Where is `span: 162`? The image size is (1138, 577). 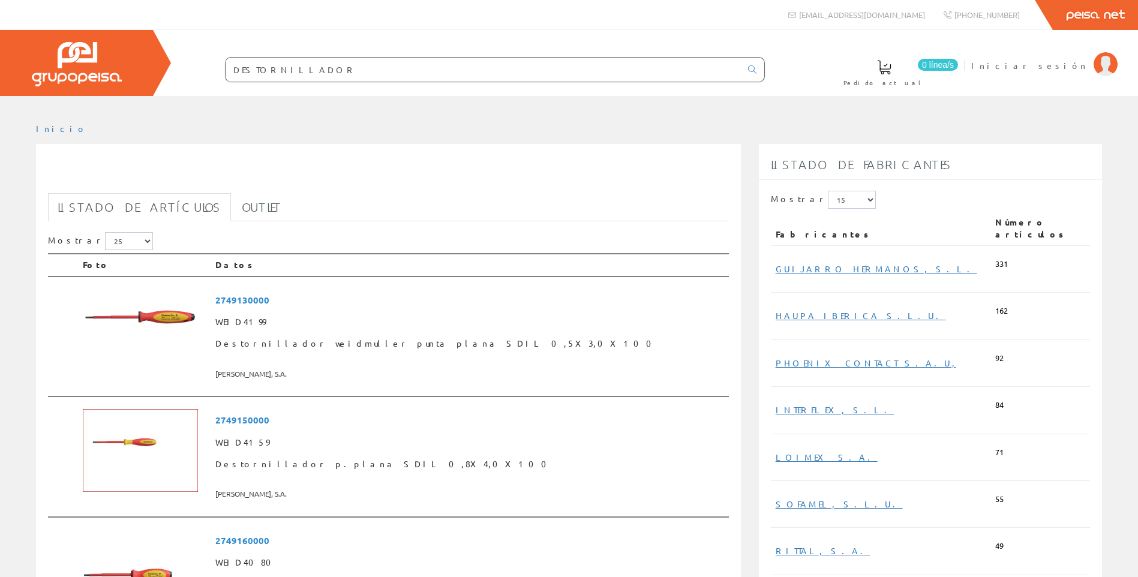
span: 162 is located at coordinates (1001, 311).